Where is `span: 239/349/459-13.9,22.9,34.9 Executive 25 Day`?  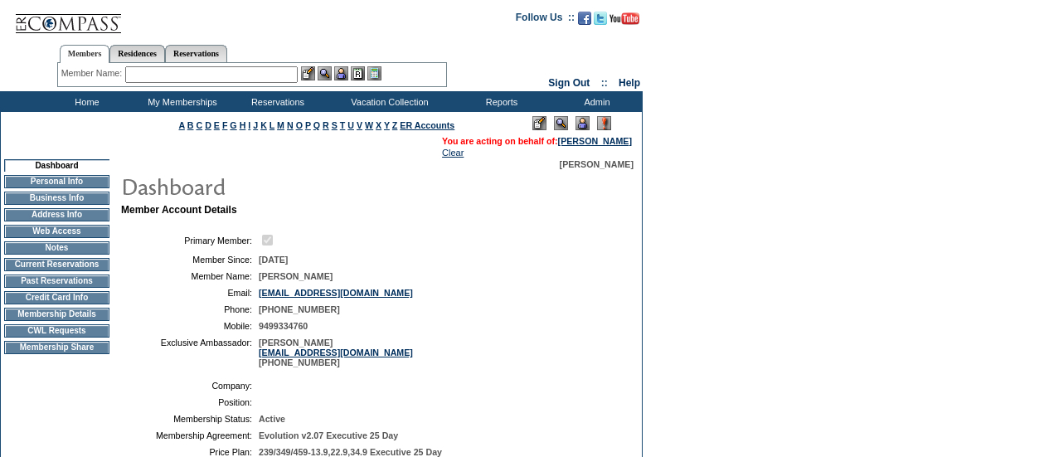 span: 239/349/459-13.9,22.9,34.9 Executive 25 Day is located at coordinates (350, 452).